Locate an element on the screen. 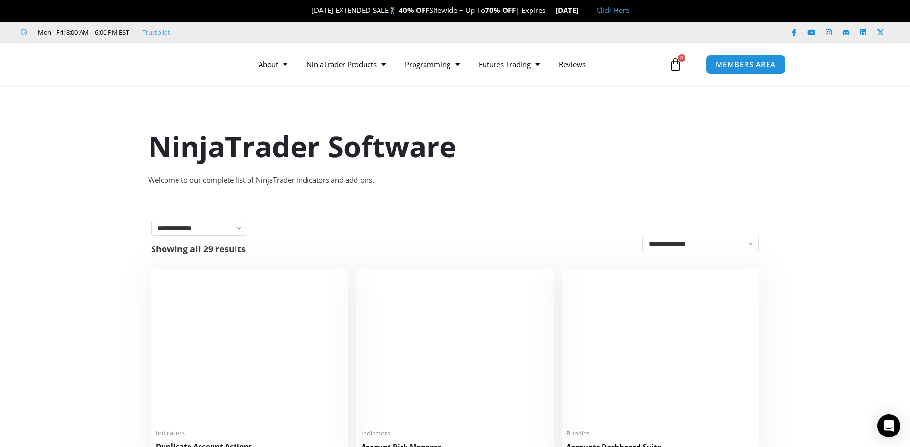 This screenshot has width=910, height=447. span: Mon - Fri: 8:00 AM – 6:00 PM EST is located at coordinates (82, 32).